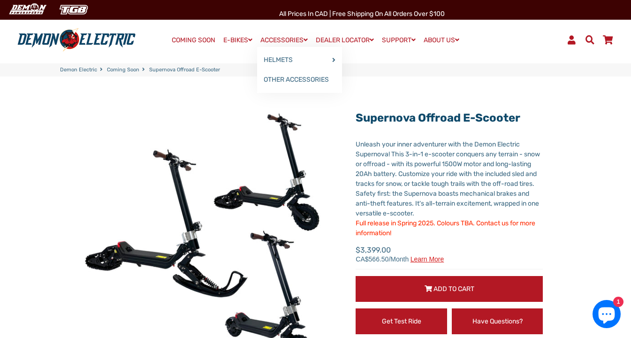  What do you see at coordinates (607, 315) in the screenshot?
I see `inbox-online-store-chat: Shopify online store chat` at bounding box center [607, 315].